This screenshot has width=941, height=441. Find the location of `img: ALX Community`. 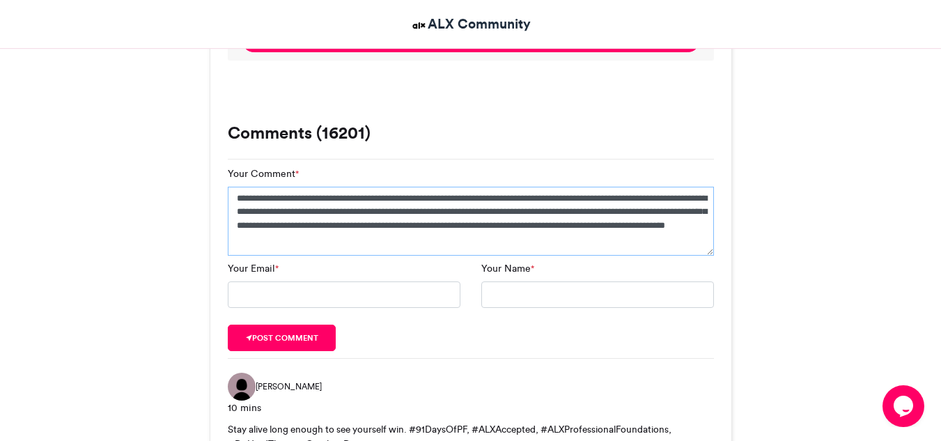

img: ALX Community is located at coordinates (419, 25).